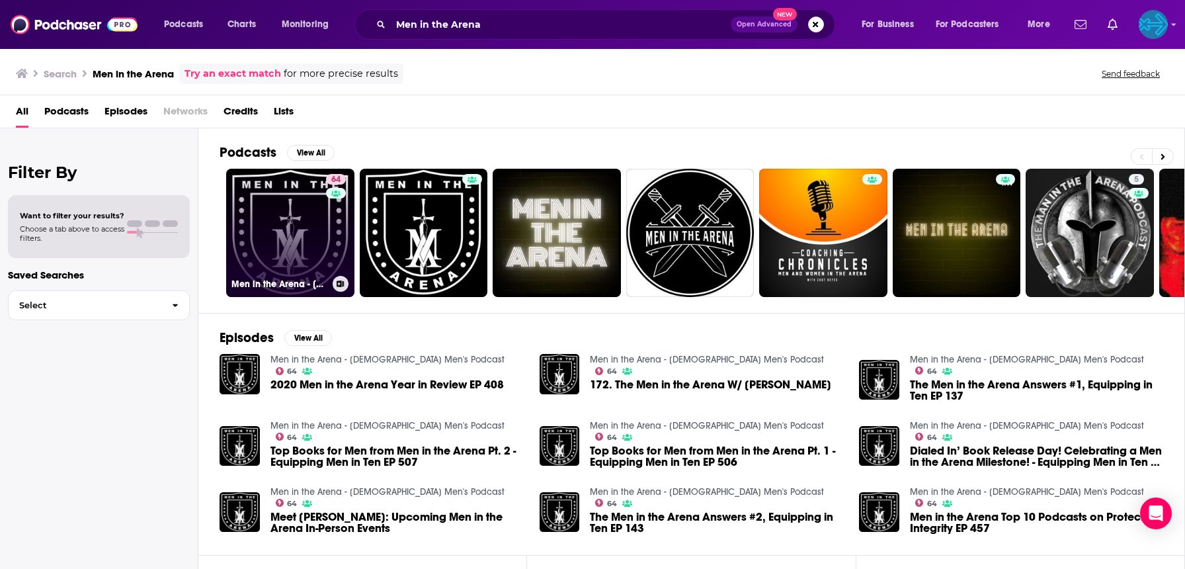 This screenshot has width=1185, height=569. What do you see at coordinates (1153, 24) in the screenshot?
I see `button: Show profile menu` at bounding box center [1153, 24].